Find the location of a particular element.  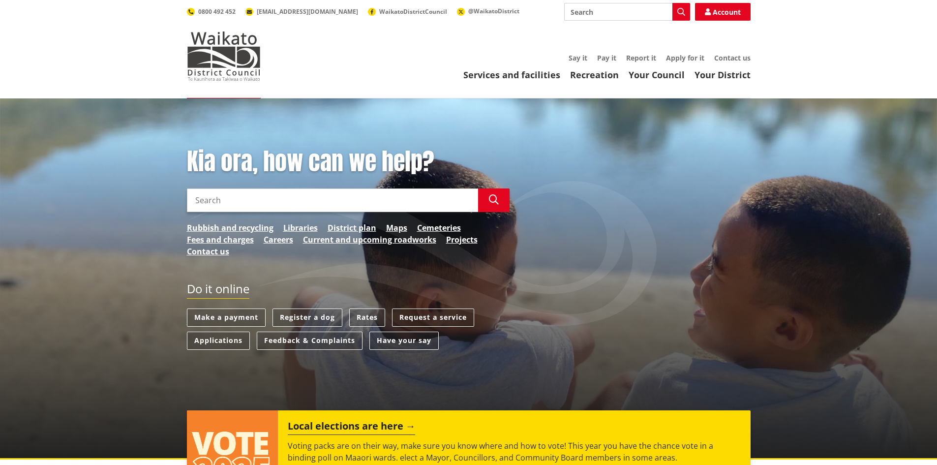

a: Careers is located at coordinates (279, 240).